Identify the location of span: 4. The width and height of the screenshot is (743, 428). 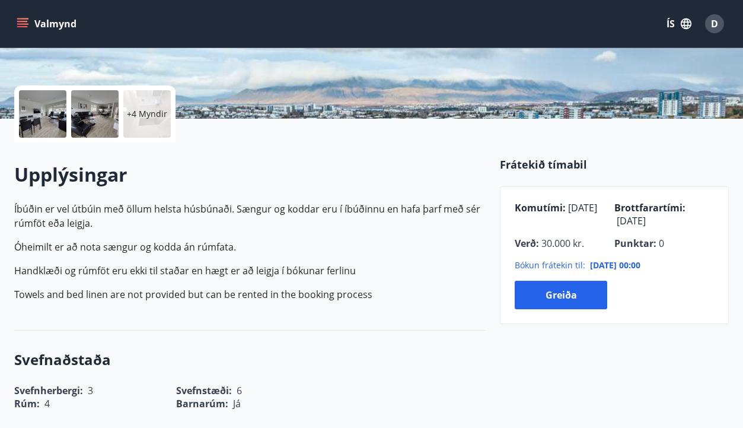
(47, 403).